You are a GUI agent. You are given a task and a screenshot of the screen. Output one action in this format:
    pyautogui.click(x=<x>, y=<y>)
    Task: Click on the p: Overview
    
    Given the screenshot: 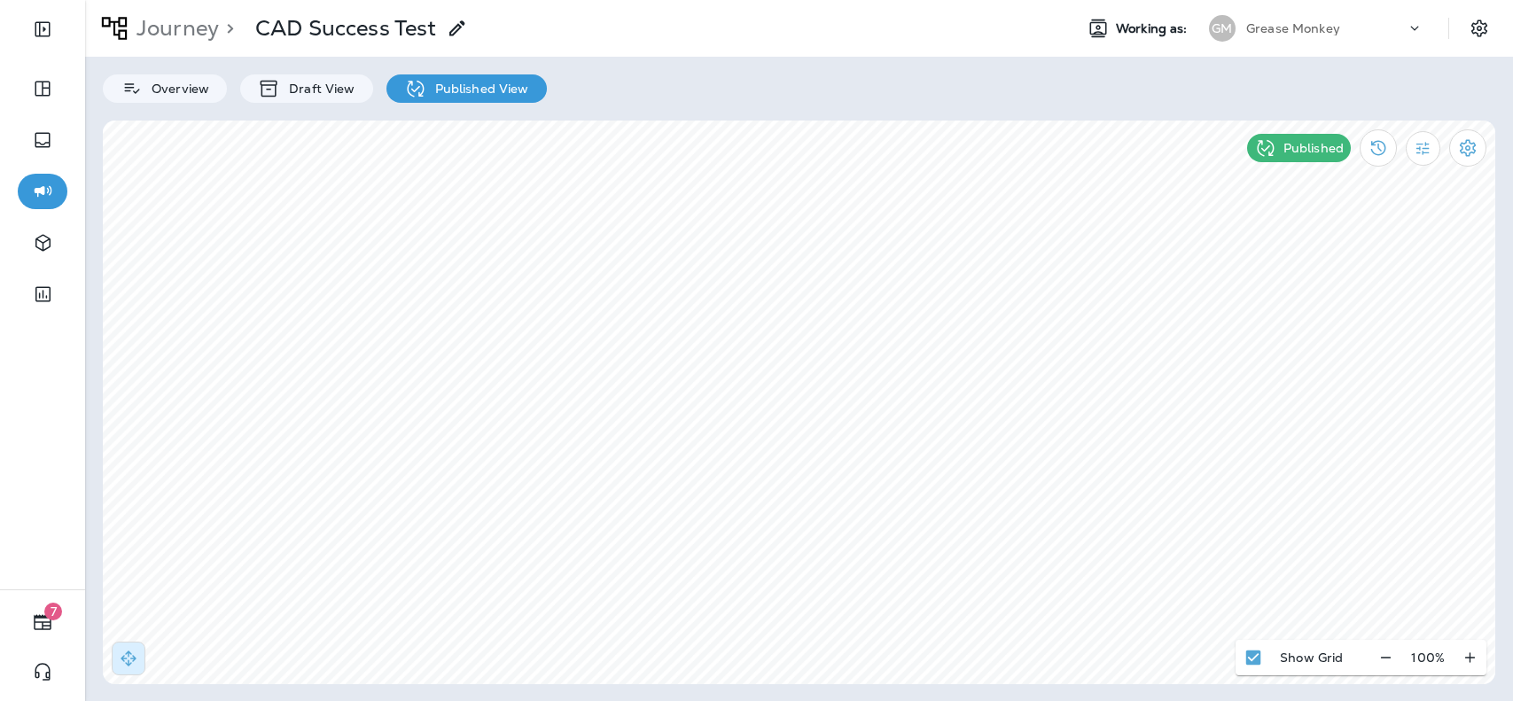 What is the action you would take?
    pyautogui.click(x=175, y=89)
    